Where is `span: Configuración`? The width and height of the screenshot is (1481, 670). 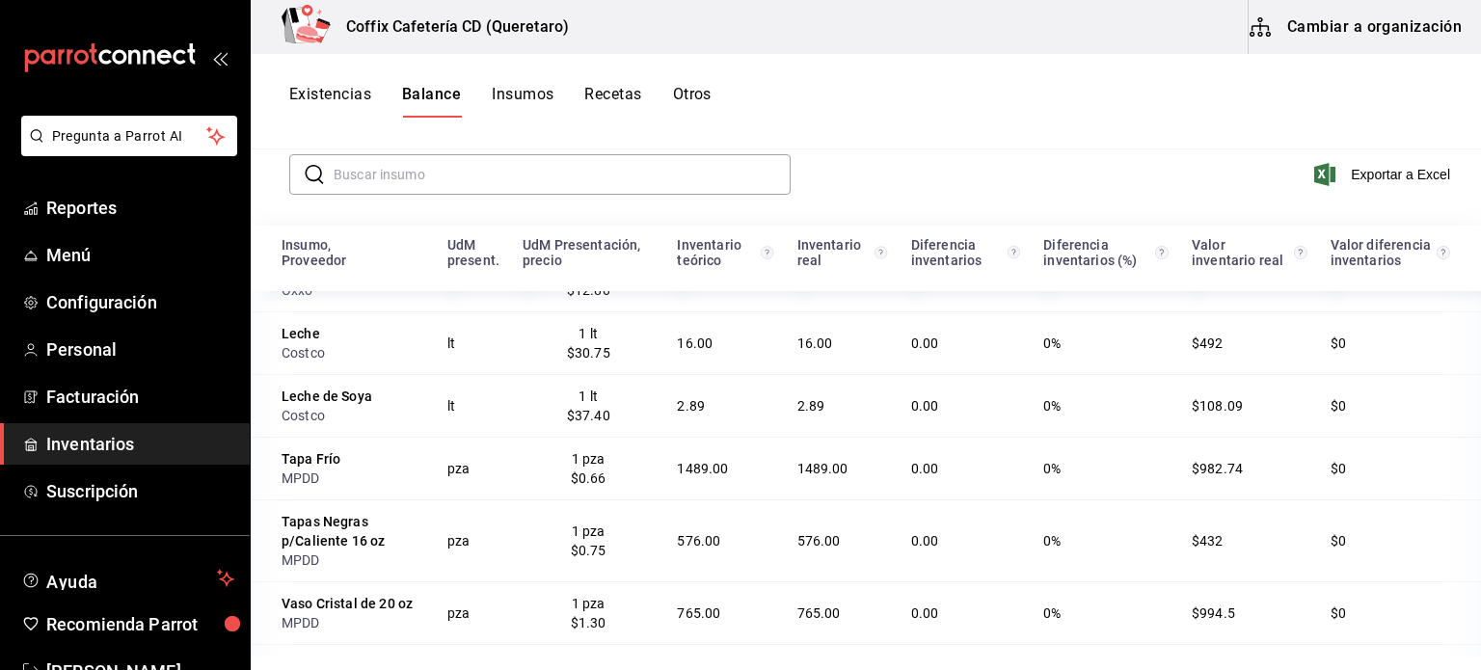
span: Configuración is located at coordinates (140, 302).